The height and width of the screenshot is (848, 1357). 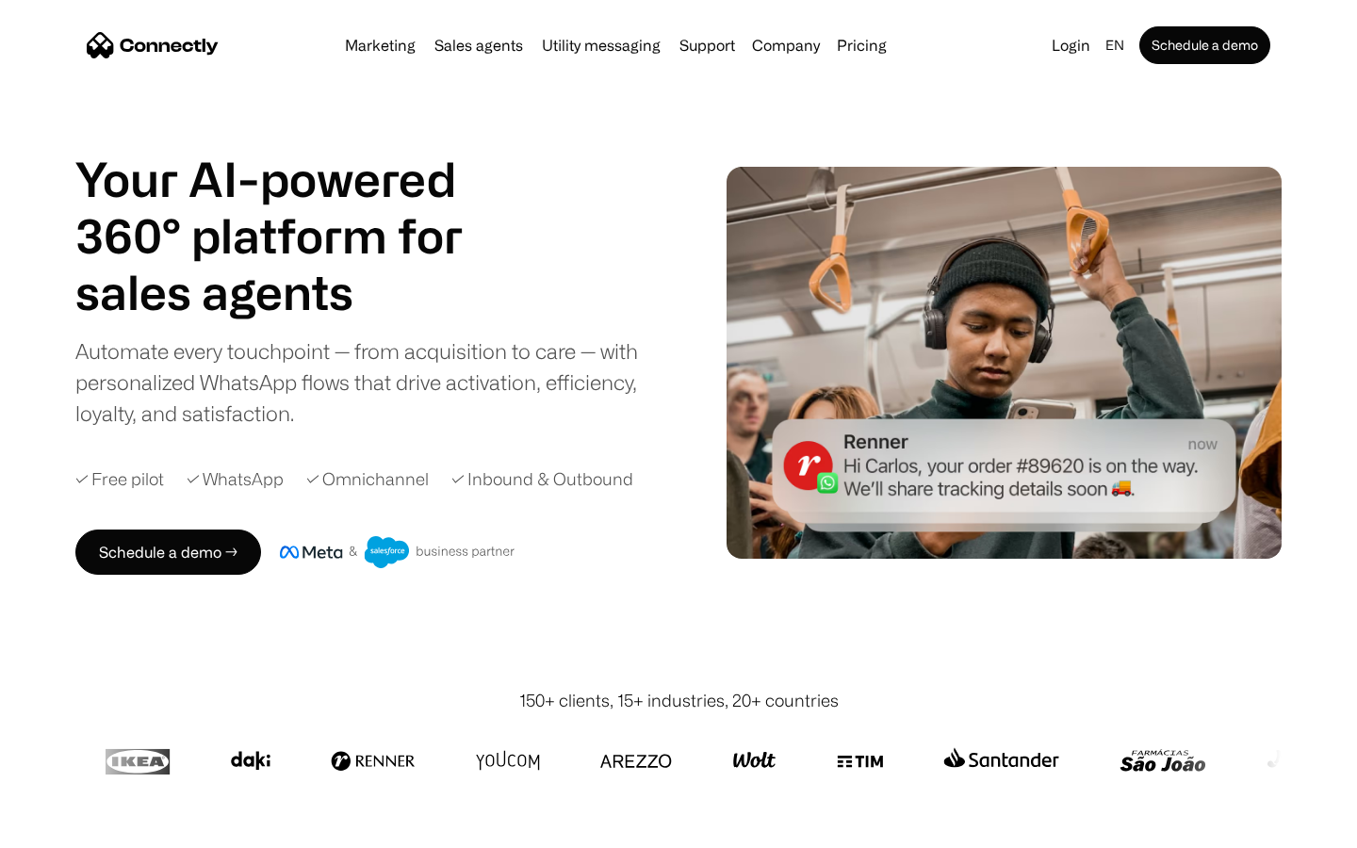 What do you see at coordinates (479, 45) in the screenshot?
I see `a: Sales agents` at bounding box center [479, 45].